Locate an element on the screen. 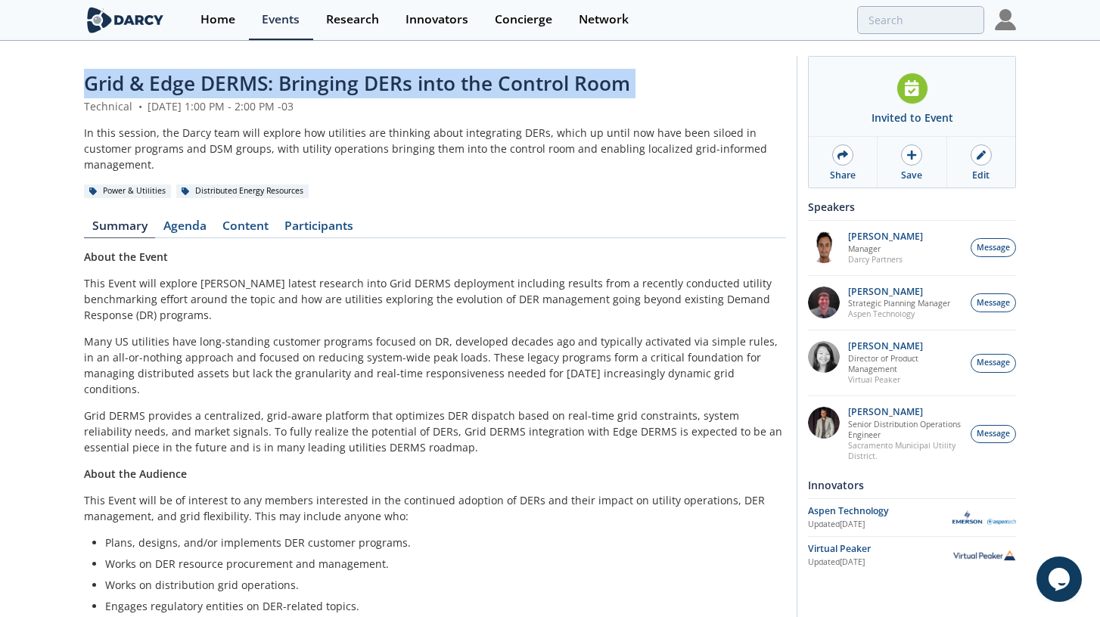  div: Network is located at coordinates (604, 20).